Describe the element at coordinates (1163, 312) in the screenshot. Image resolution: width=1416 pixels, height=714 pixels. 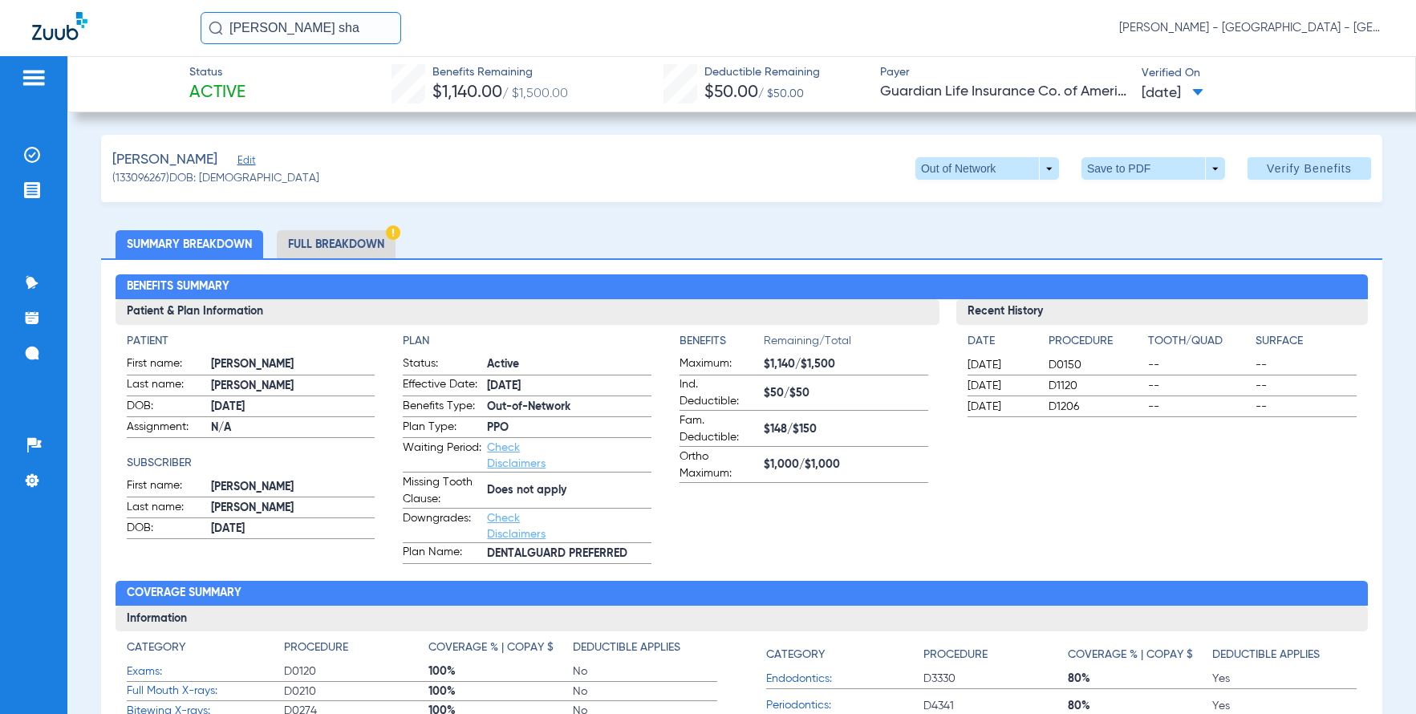
I see `h3: Recent History` at that location.